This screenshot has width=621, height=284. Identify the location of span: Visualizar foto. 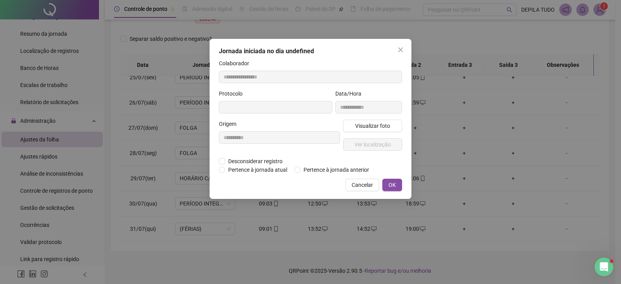
(372, 126).